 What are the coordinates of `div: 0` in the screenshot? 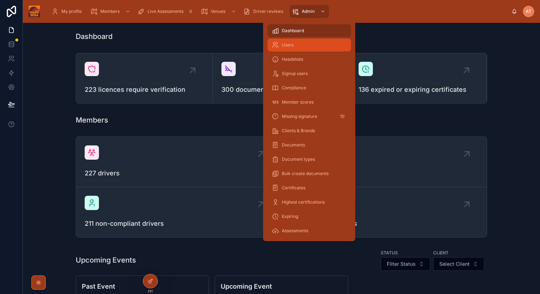 It's located at (191, 11).